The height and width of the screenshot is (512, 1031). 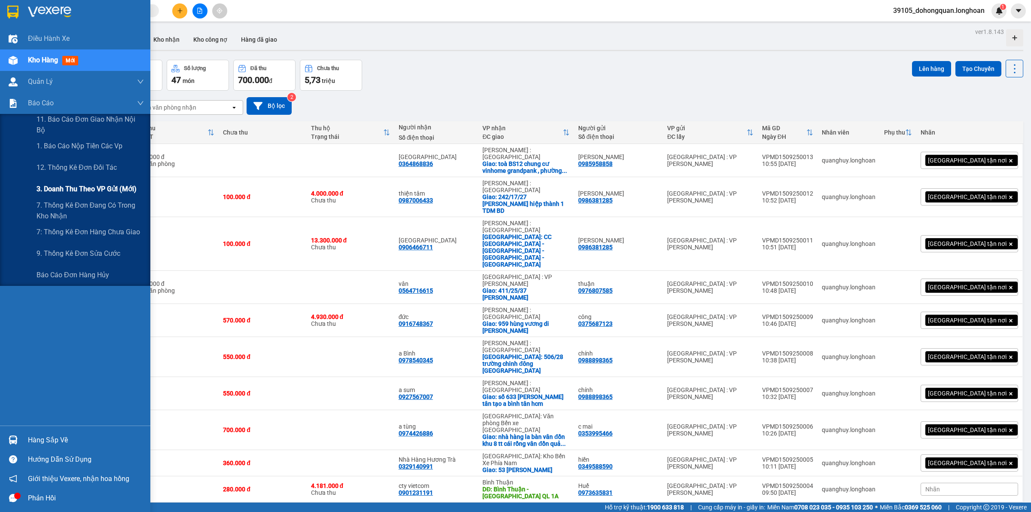 I want to click on span: caret-down, so click(x=1019, y=11).